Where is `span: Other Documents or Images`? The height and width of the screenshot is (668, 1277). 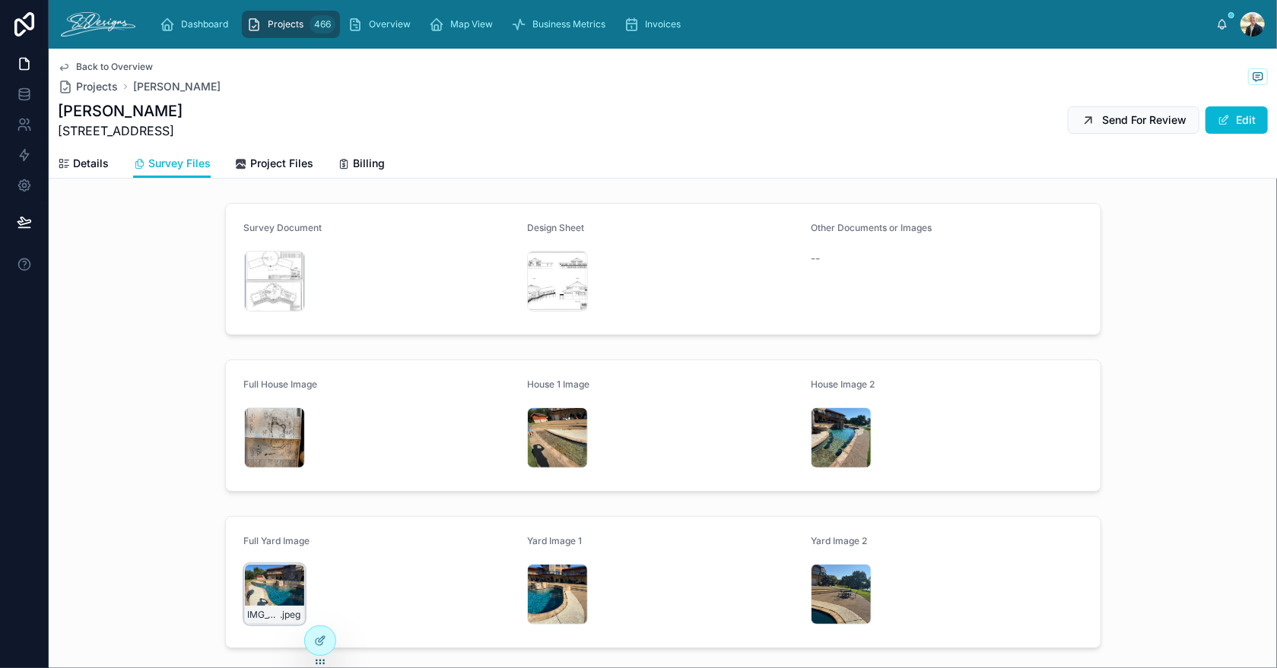 span: Other Documents or Images is located at coordinates (871, 227).